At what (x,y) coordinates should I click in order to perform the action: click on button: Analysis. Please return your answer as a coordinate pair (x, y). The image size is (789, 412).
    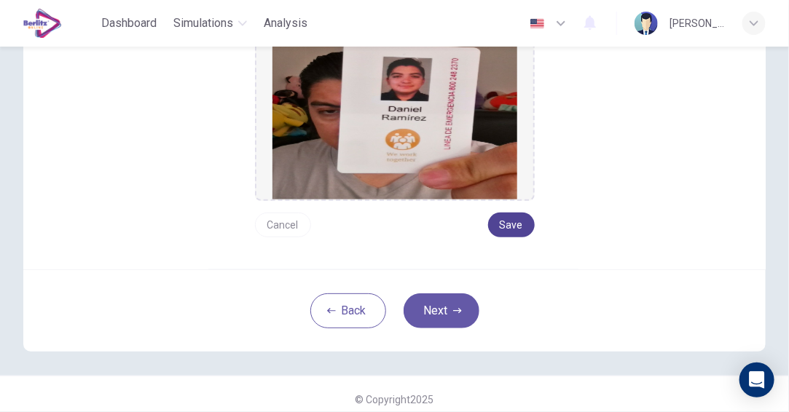
    Looking at the image, I should click on (286, 23).